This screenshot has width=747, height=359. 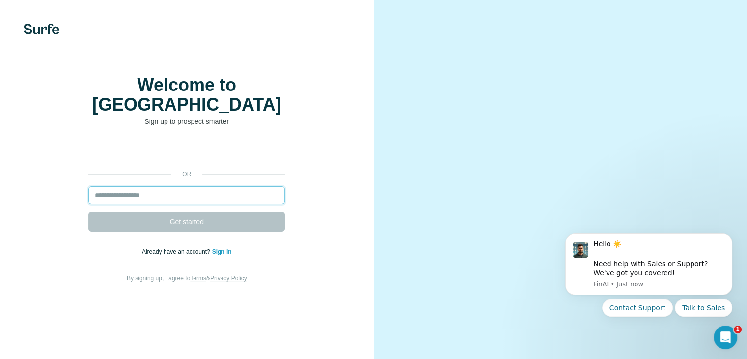 I want to click on p: Sign up to prospect smarter, so click(x=187, y=121).